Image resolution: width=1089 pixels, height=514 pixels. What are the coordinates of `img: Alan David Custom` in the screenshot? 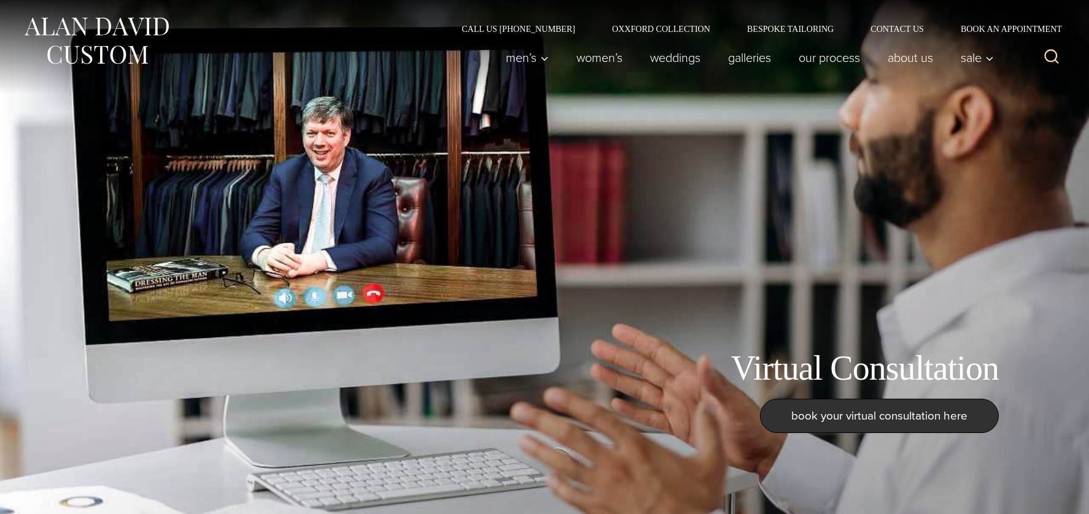 It's located at (96, 40).